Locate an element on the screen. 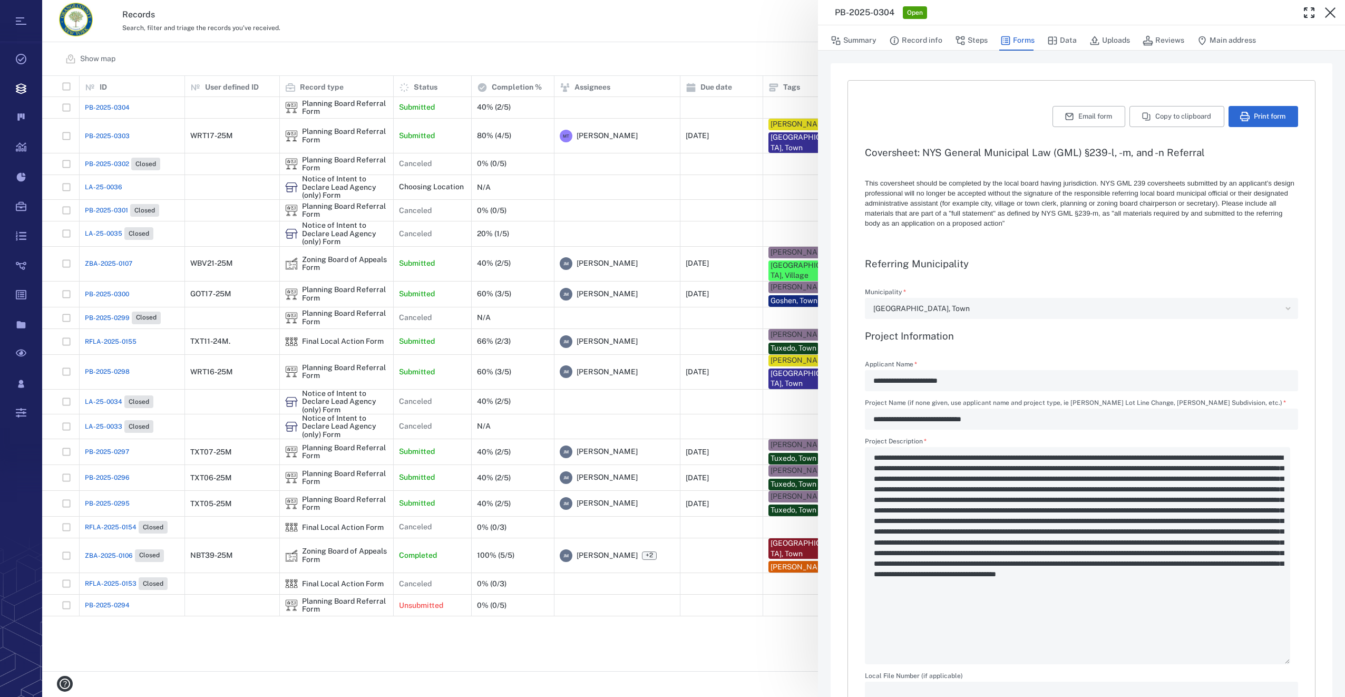 The width and height of the screenshot is (1345, 697). button: Copy to clipboard is located at coordinates (1177, 116).